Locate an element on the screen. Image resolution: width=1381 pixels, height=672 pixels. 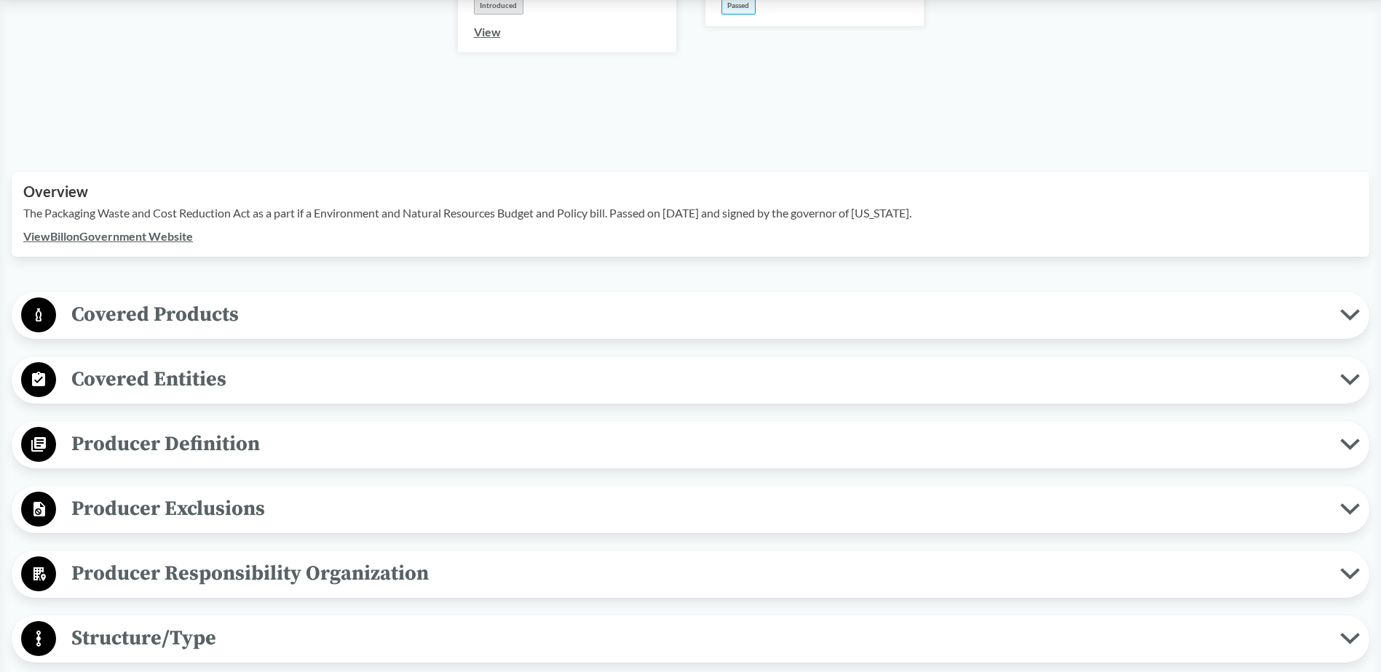
button: Producer Exclusions is located at coordinates (690, 509).